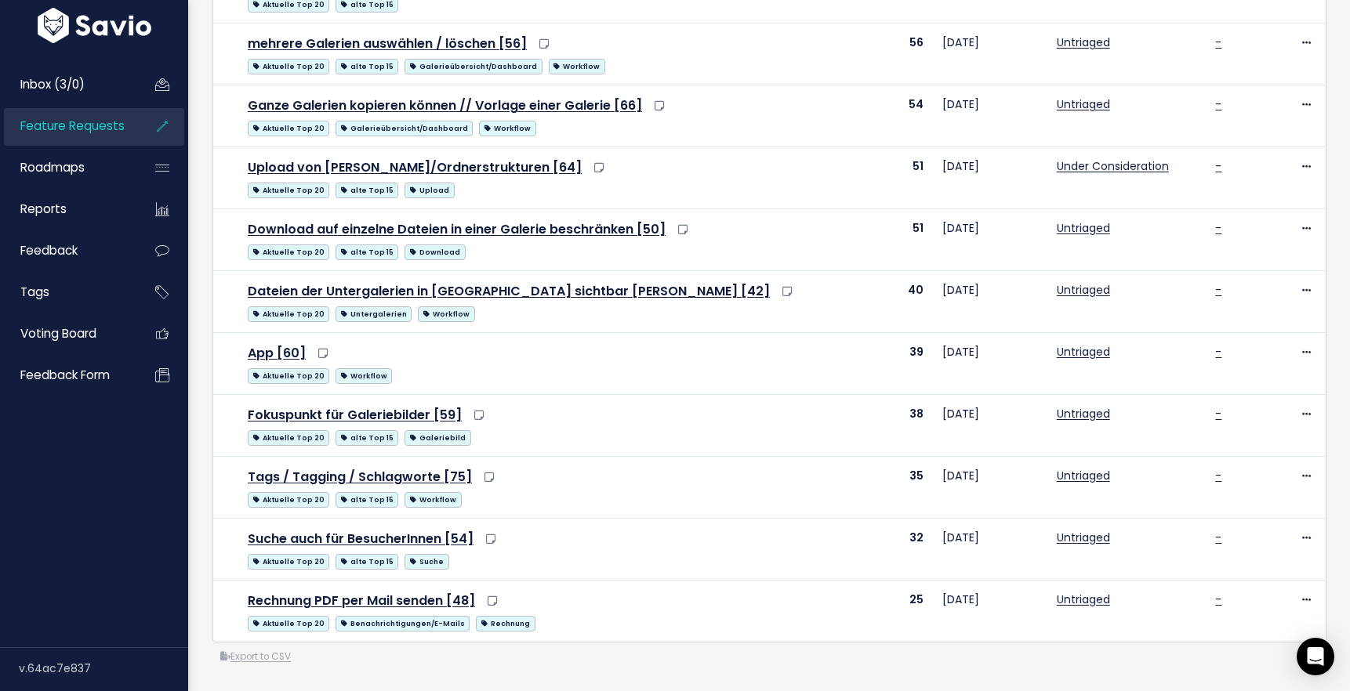 The height and width of the screenshot is (691, 1350). I want to click on td: 25, so click(887, 611).